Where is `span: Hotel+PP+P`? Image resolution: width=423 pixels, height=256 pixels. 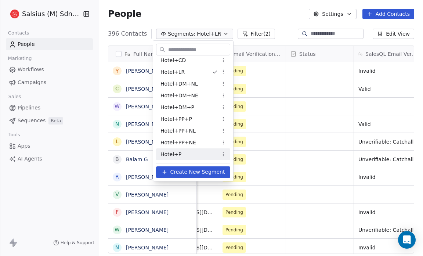
span: Hotel+PP+P is located at coordinates (176, 119).